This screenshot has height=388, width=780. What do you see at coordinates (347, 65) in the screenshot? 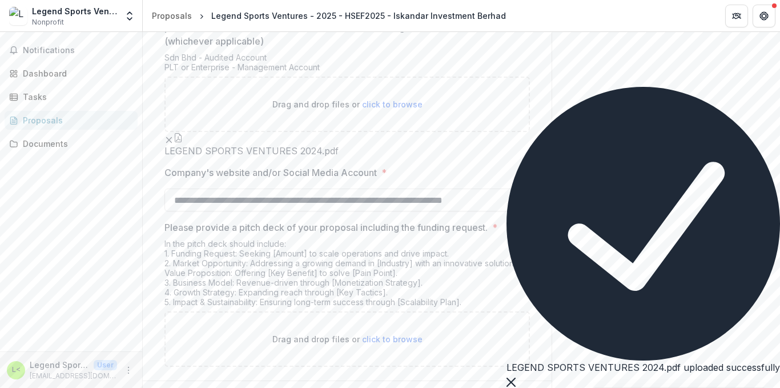
I see `div: Sdn Bhd - Audited Account PLT or Enterprise - Management Account` at bounding box center [347, 65].